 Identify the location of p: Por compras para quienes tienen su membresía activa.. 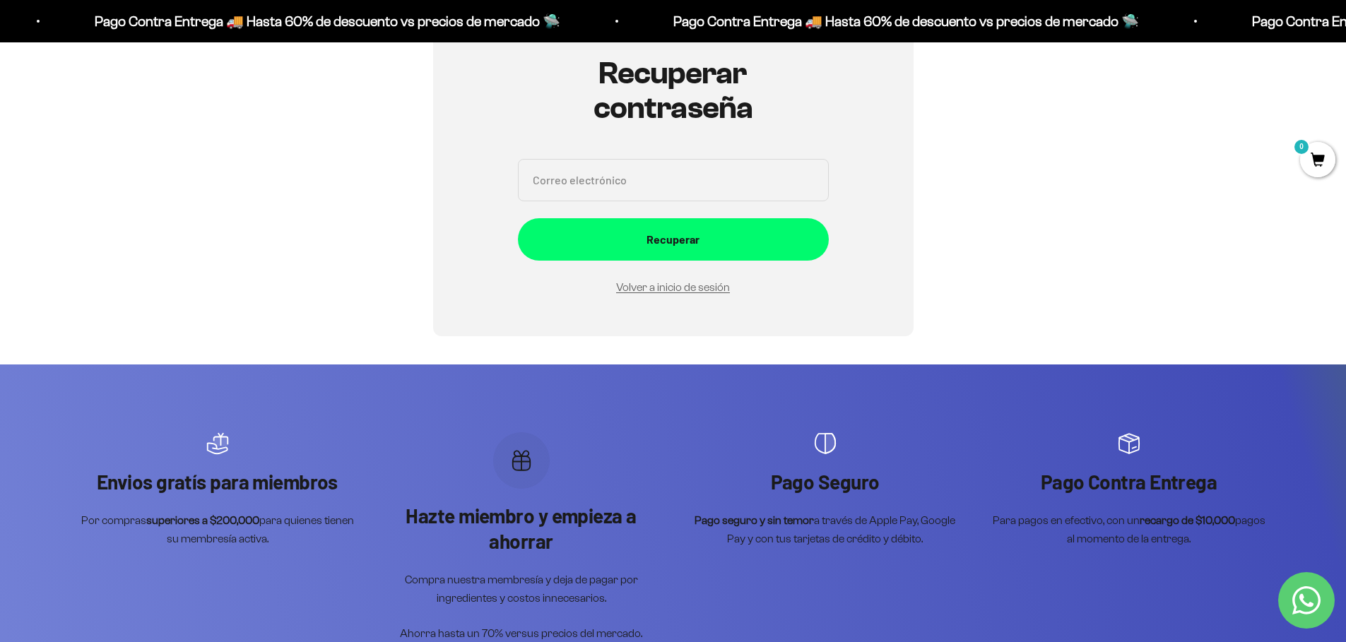
(218, 529).